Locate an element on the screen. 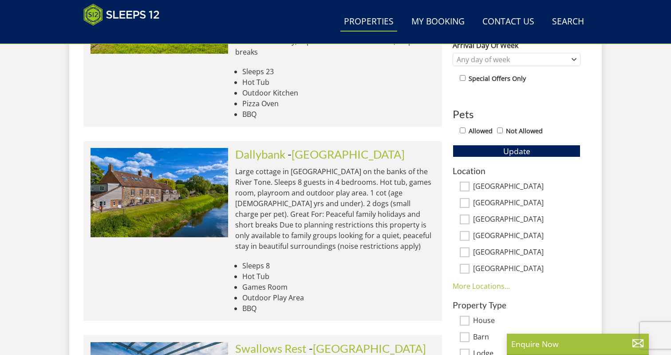  h3: Property Type is located at coordinates (517, 304).